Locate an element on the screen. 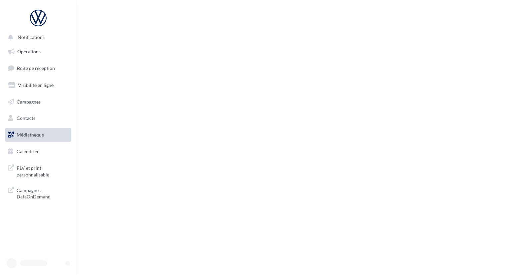 The image size is (511, 275). span: PLV et print personnalisable is located at coordinates (43, 170).